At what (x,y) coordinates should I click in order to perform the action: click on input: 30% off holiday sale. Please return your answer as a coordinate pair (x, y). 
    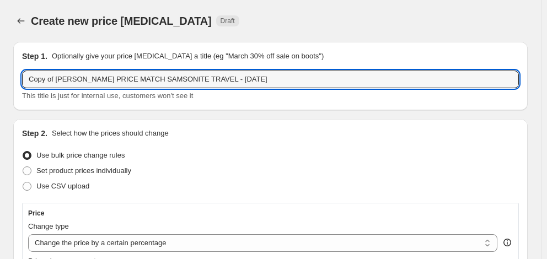
    Looking at the image, I should click on (270, 79).